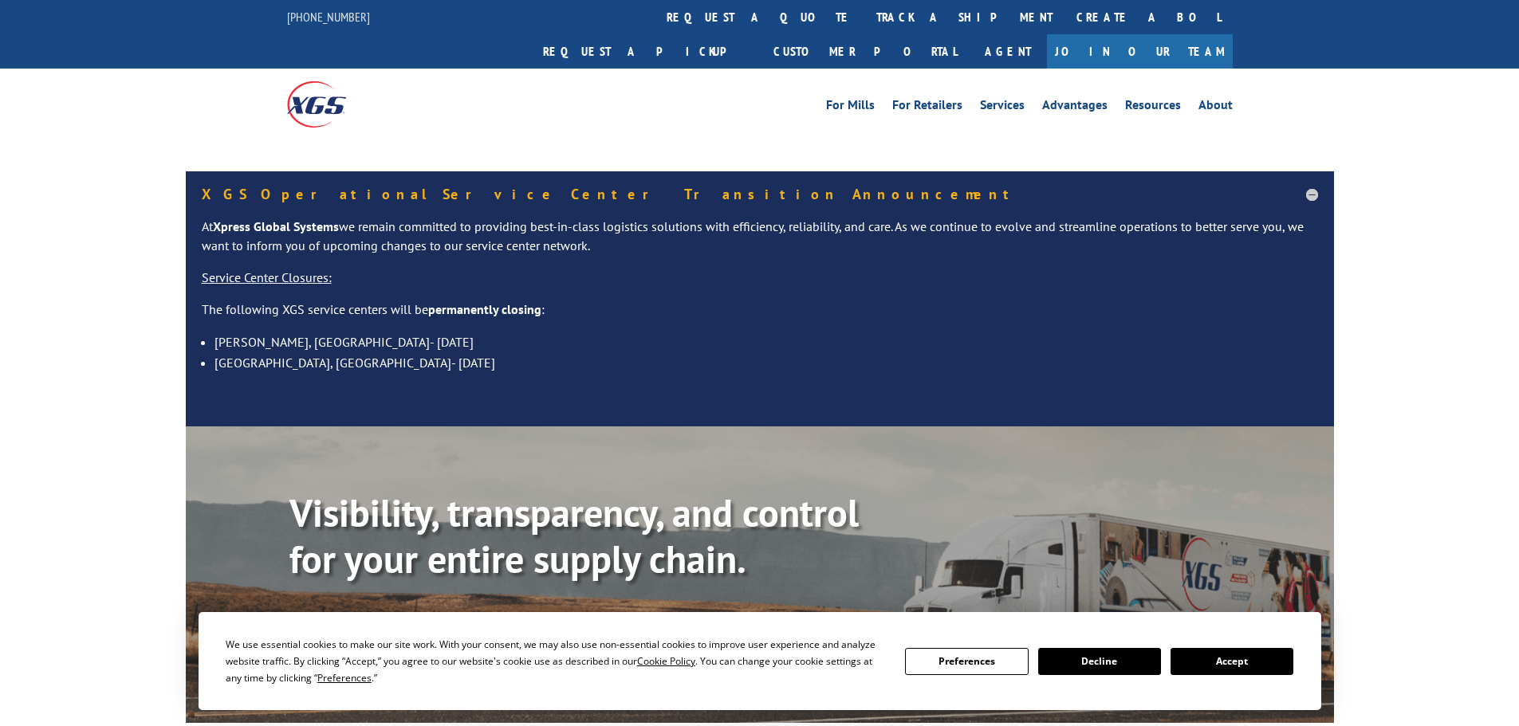 The image size is (1519, 726). What do you see at coordinates (646, 51) in the screenshot?
I see `a: Request a pickup` at bounding box center [646, 51].